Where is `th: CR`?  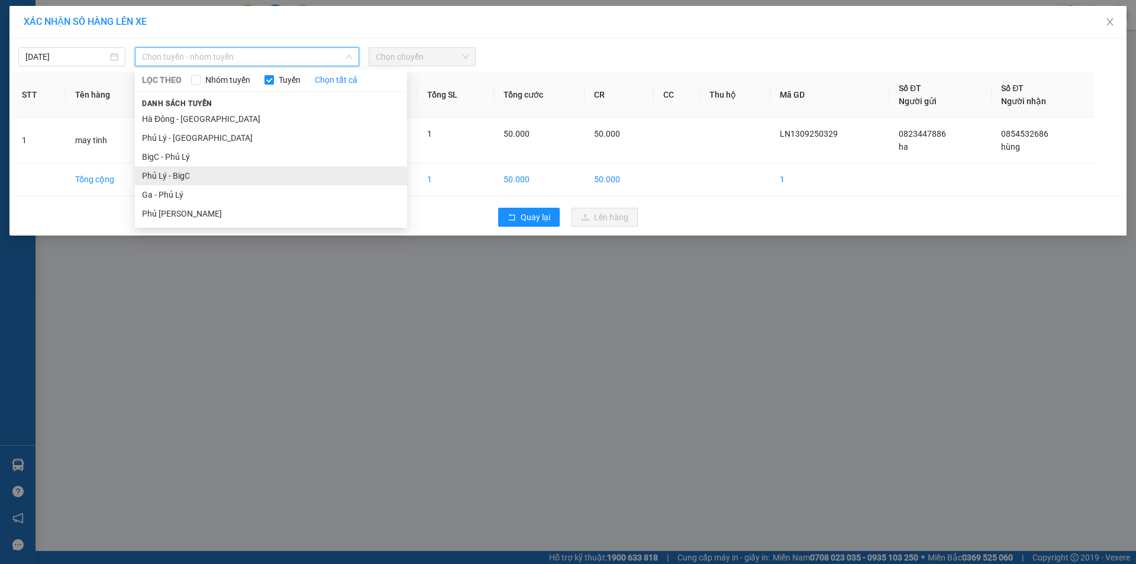
th: CR is located at coordinates (620, 95).